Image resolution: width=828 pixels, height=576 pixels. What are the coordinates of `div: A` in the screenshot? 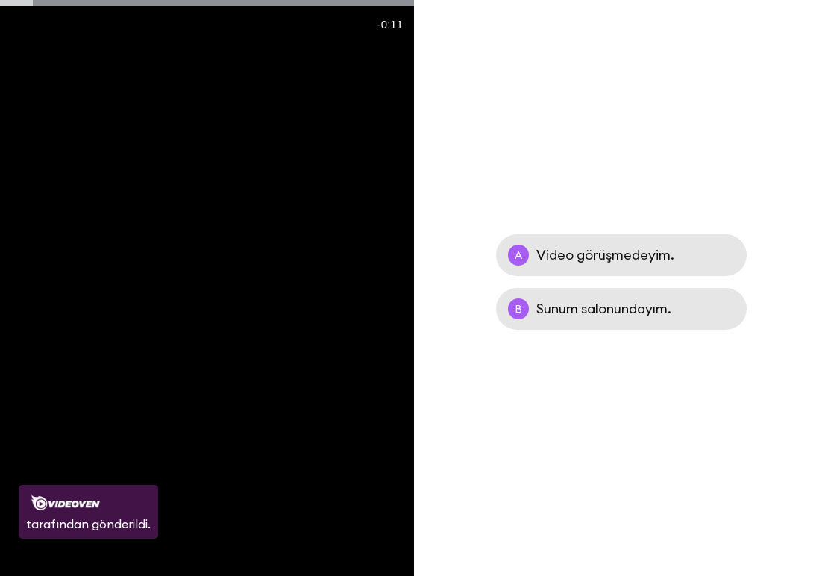 It's located at (519, 255).